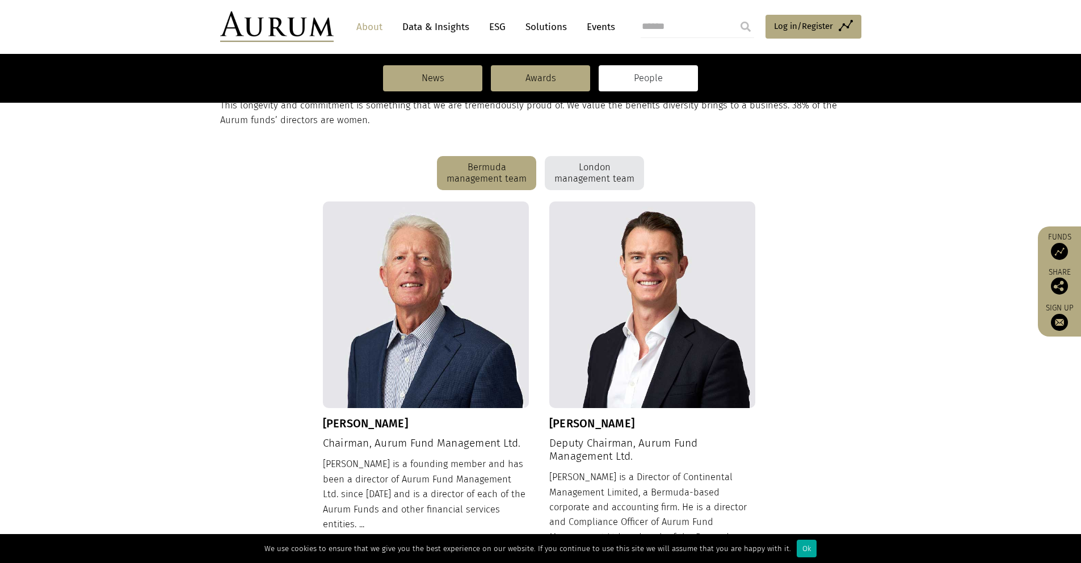 The height and width of the screenshot is (563, 1081). What do you see at coordinates (1059, 286) in the screenshot?
I see `img: Share this post` at bounding box center [1059, 286].